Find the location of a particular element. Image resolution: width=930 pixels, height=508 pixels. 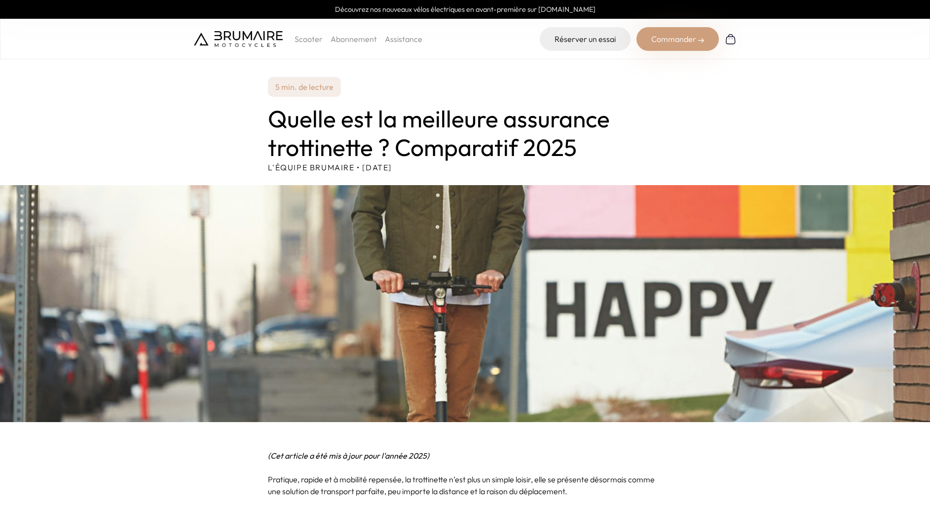

p: Pratique, rapide et à mobilité repensée, la trottinette n’est plus un simple loisir, elle se prés... is located at coordinates (465, 485).